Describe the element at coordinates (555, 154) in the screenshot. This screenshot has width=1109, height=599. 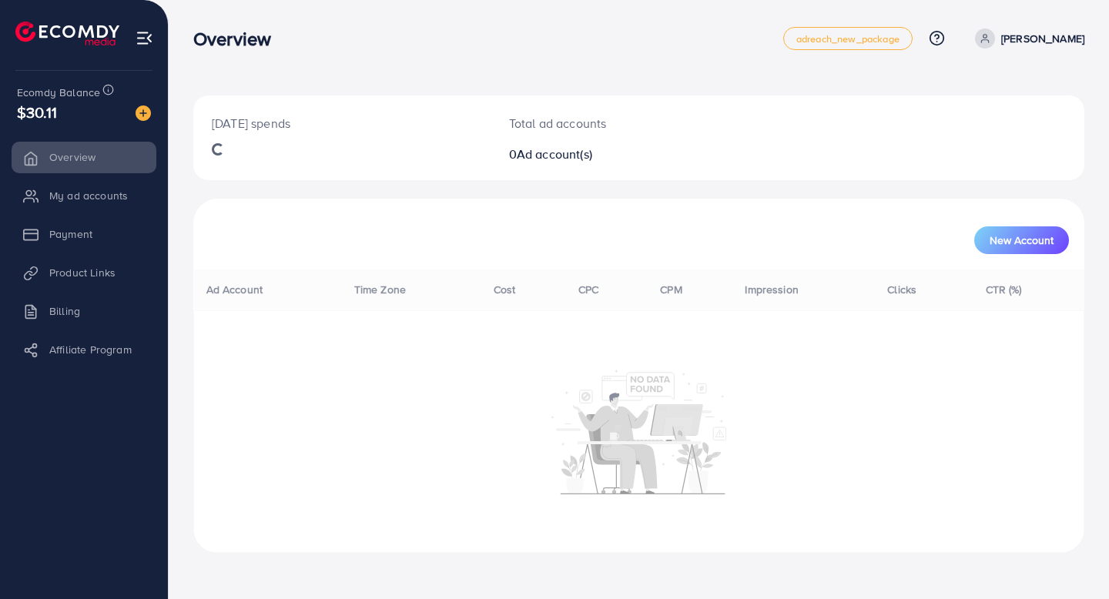
I see `span: Ad account(s)` at that location.